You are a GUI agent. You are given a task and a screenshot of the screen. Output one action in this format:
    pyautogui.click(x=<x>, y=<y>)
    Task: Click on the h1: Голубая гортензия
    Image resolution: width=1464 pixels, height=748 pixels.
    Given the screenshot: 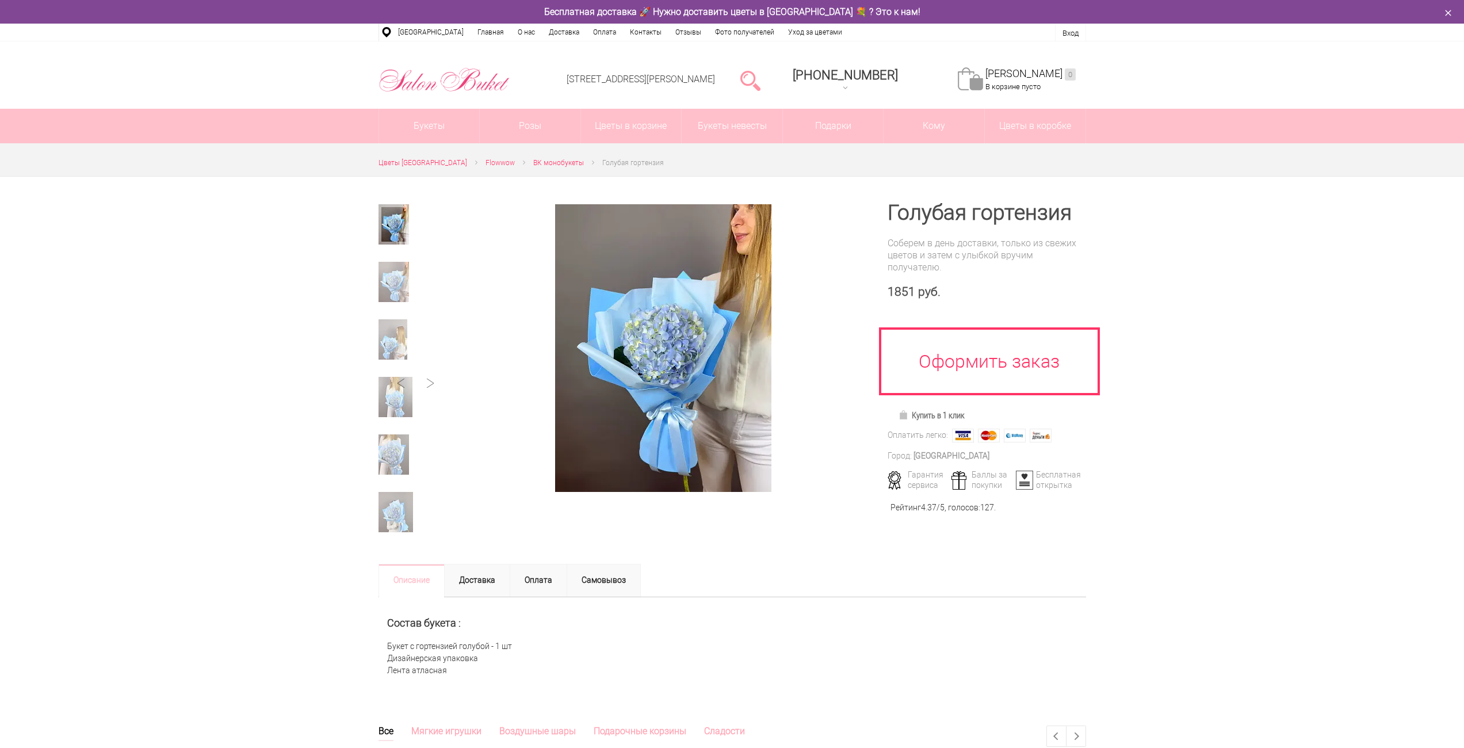 What is the action you would take?
    pyautogui.click(x=987, y=213)
    